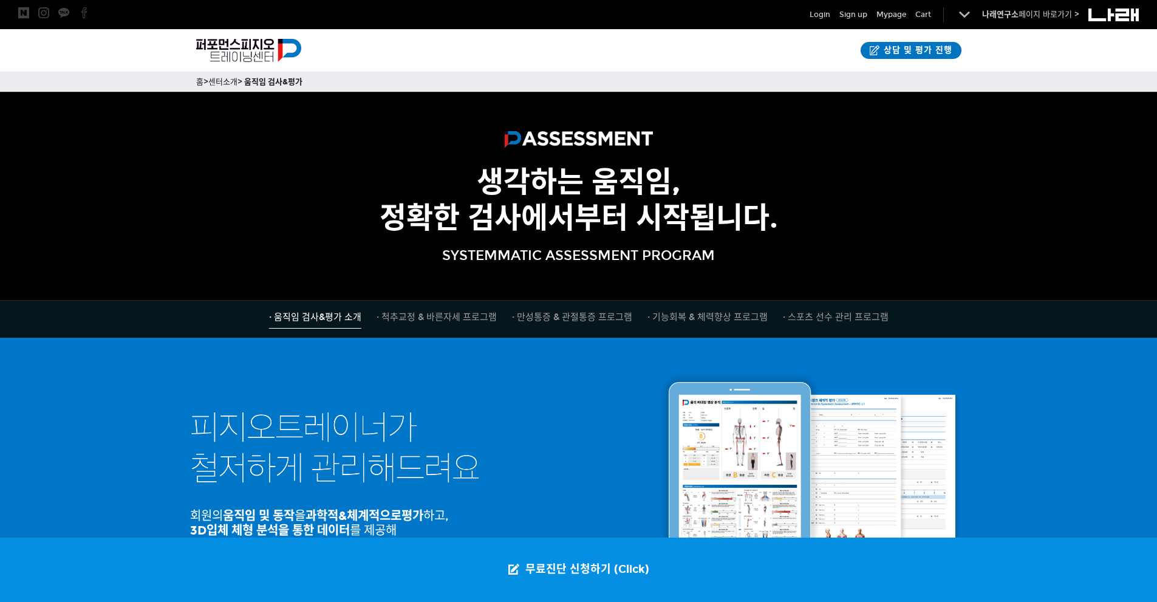 Image resolution: width=1157 pixels, height=602 pixels. I want to click on strong: 3D입체 체형 분석을 통한 데이터, so click(270, 530).